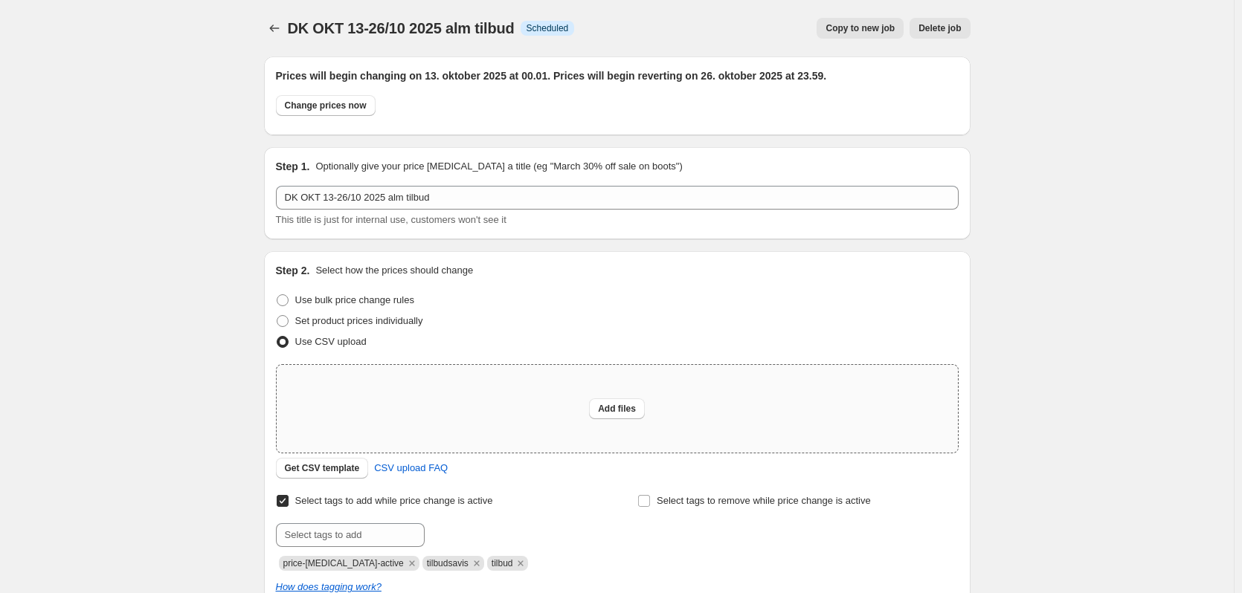 Image resolution: width=1242 pixels, height=593 pixels. Describe the element at coordinates (521, 564) in the screenshot. I see `button: Remove tilbud` at that location.